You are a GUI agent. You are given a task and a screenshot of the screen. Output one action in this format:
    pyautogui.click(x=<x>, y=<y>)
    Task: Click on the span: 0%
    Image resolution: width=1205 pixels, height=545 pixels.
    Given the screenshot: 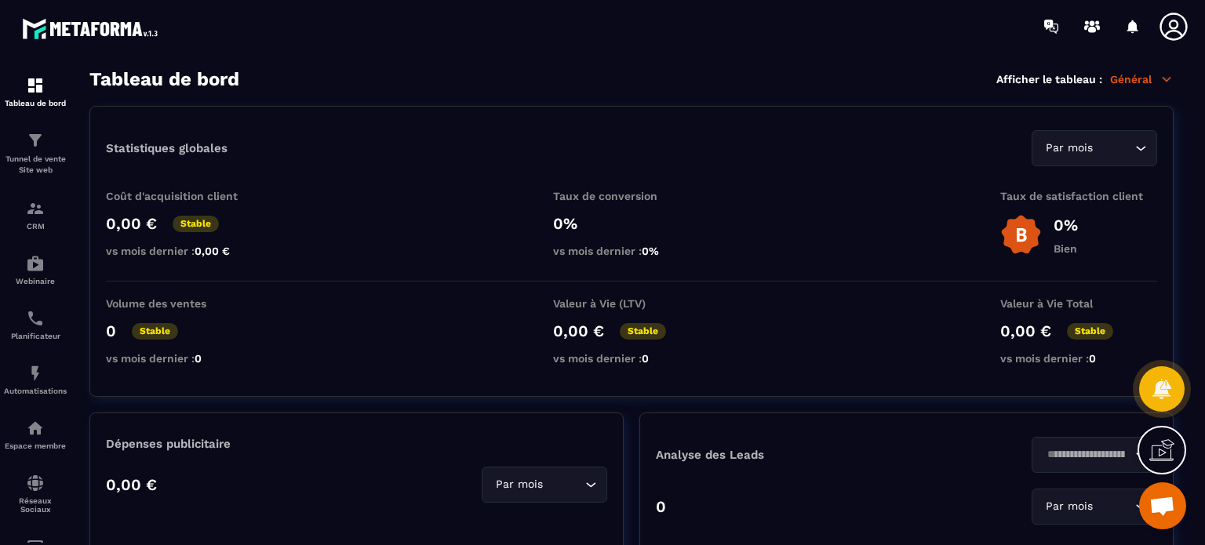 What is the action you would take?
    pyautogui.click(x=650, y=251)
    